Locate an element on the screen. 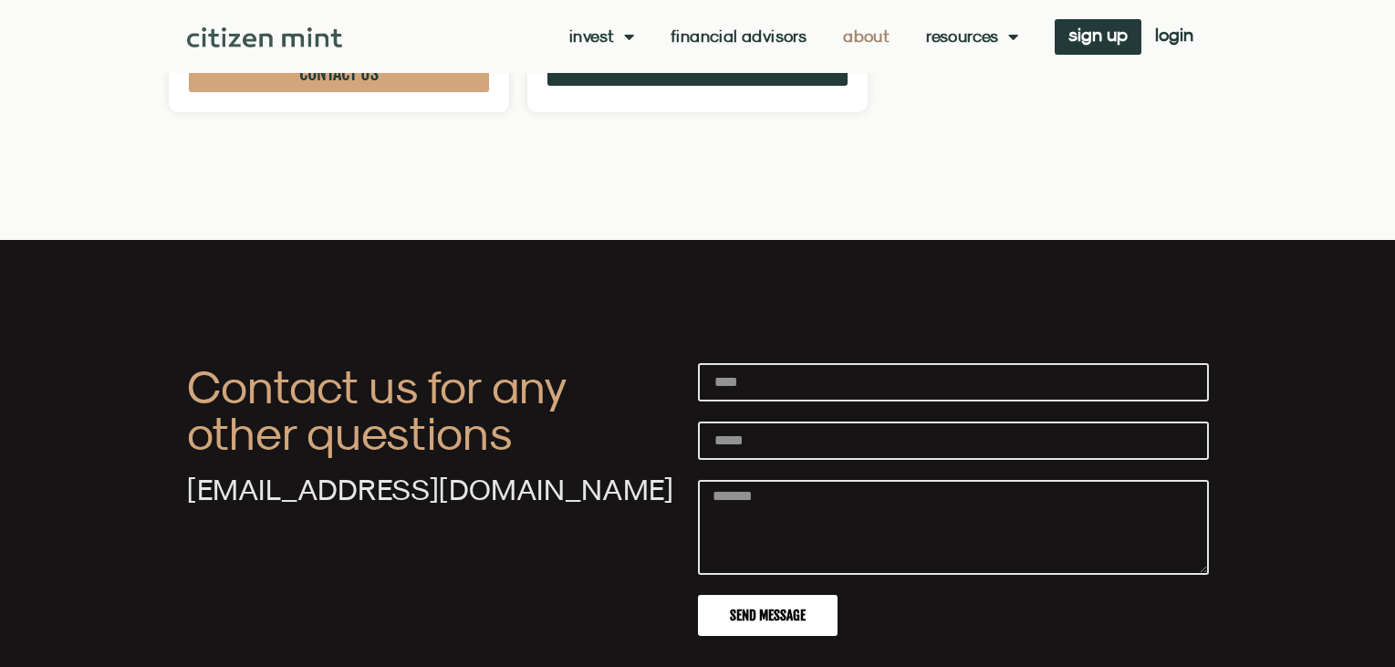 Image resolution: width=1395 pixels, height=667 pixels. button: Send Message is located at coordinates (767, 615).